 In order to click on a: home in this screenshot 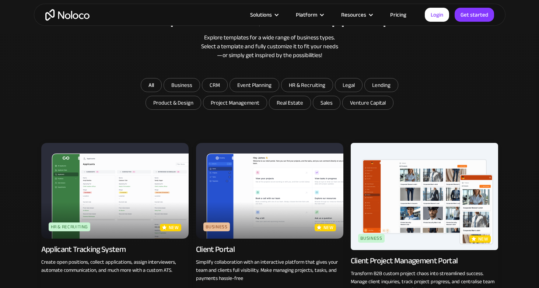, I will do `click(67, 15)`.